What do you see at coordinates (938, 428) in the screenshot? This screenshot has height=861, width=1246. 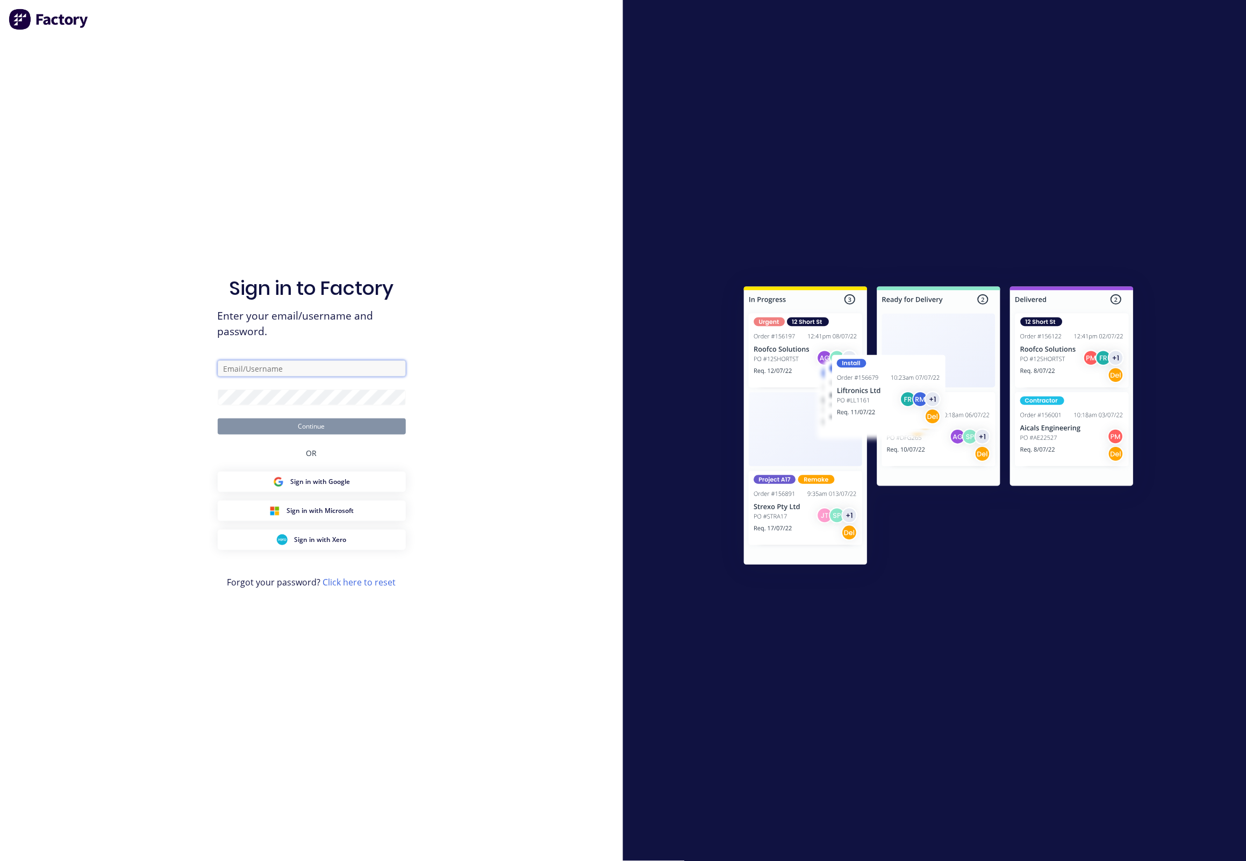 I see `img: Sign in` at bounding box center [938, 428].